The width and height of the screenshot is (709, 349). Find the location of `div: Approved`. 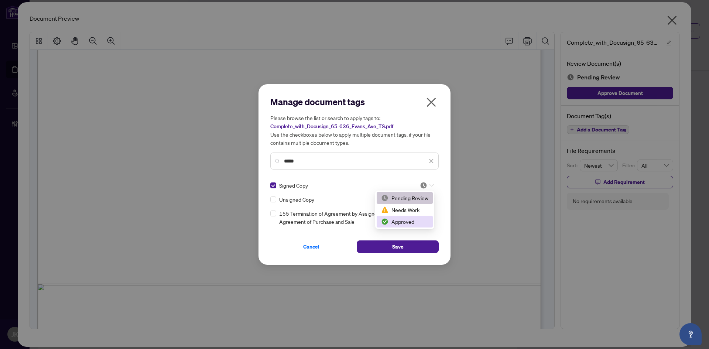

div: Approved is located at coordinates (405, 222).